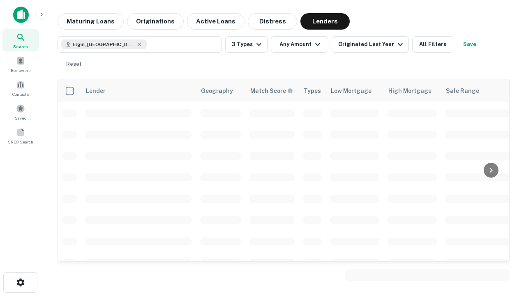  I want to click on div: Sale Range, so click(463, 91).